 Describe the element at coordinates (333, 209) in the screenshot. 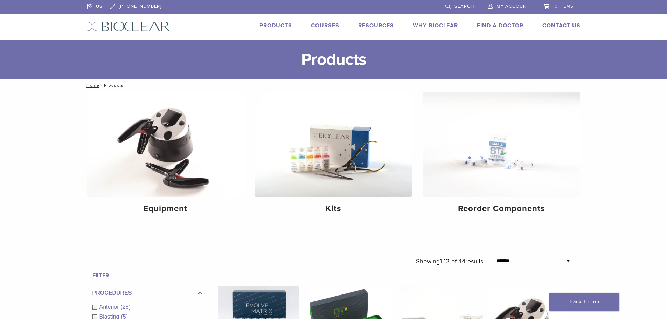

I see `h4: Kits` at that location.